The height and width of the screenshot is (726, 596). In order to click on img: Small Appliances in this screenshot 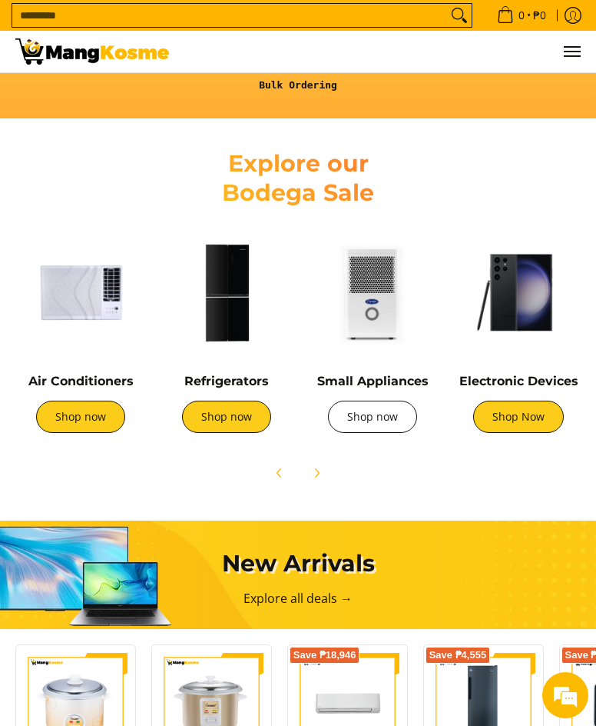, I will do `click(373, 292)`.